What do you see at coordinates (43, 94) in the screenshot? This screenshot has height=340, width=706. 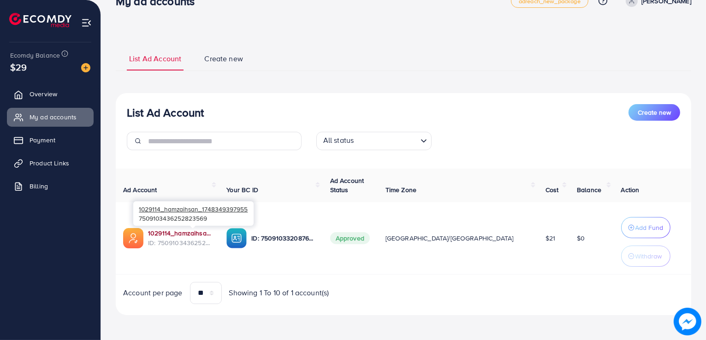 I see `span: Overview` at bounding box center [43, 94].